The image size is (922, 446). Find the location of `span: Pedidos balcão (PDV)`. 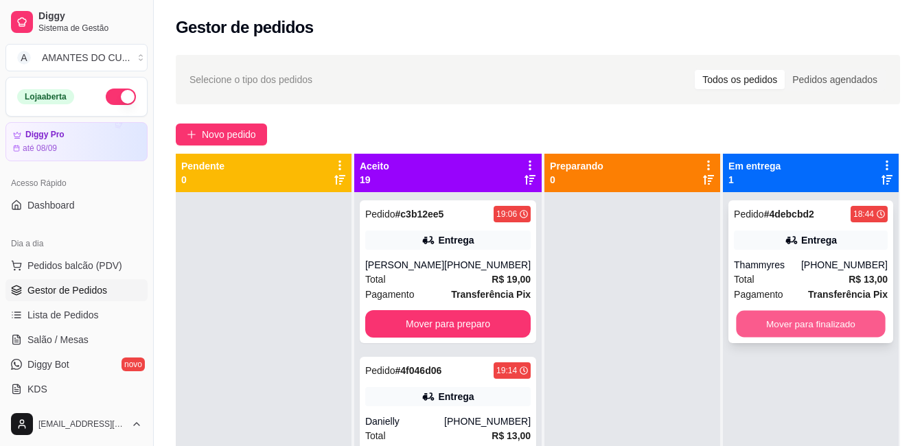

span: Pedidos balcão (PDV) is located at coordinates (75, 266).